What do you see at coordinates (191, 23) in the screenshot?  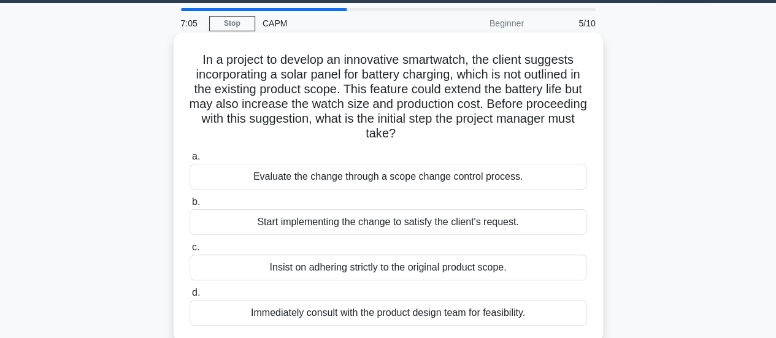 I see `div: 7:05` at bounding box center [191, 23].